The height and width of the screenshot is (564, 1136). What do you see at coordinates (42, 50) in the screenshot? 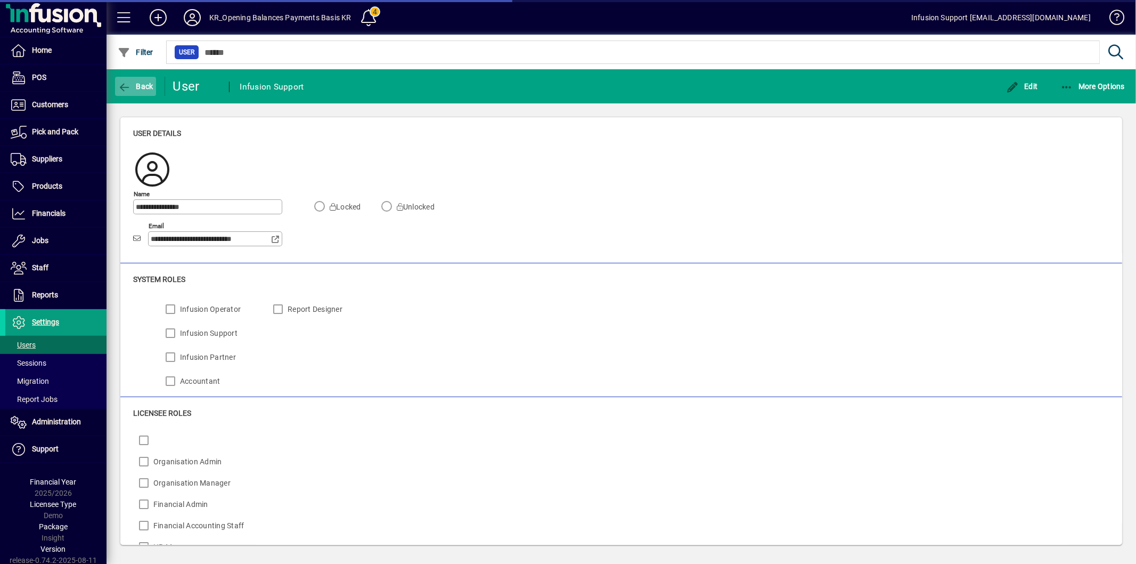
I see `span: Home` at bounding box center [42, 50].